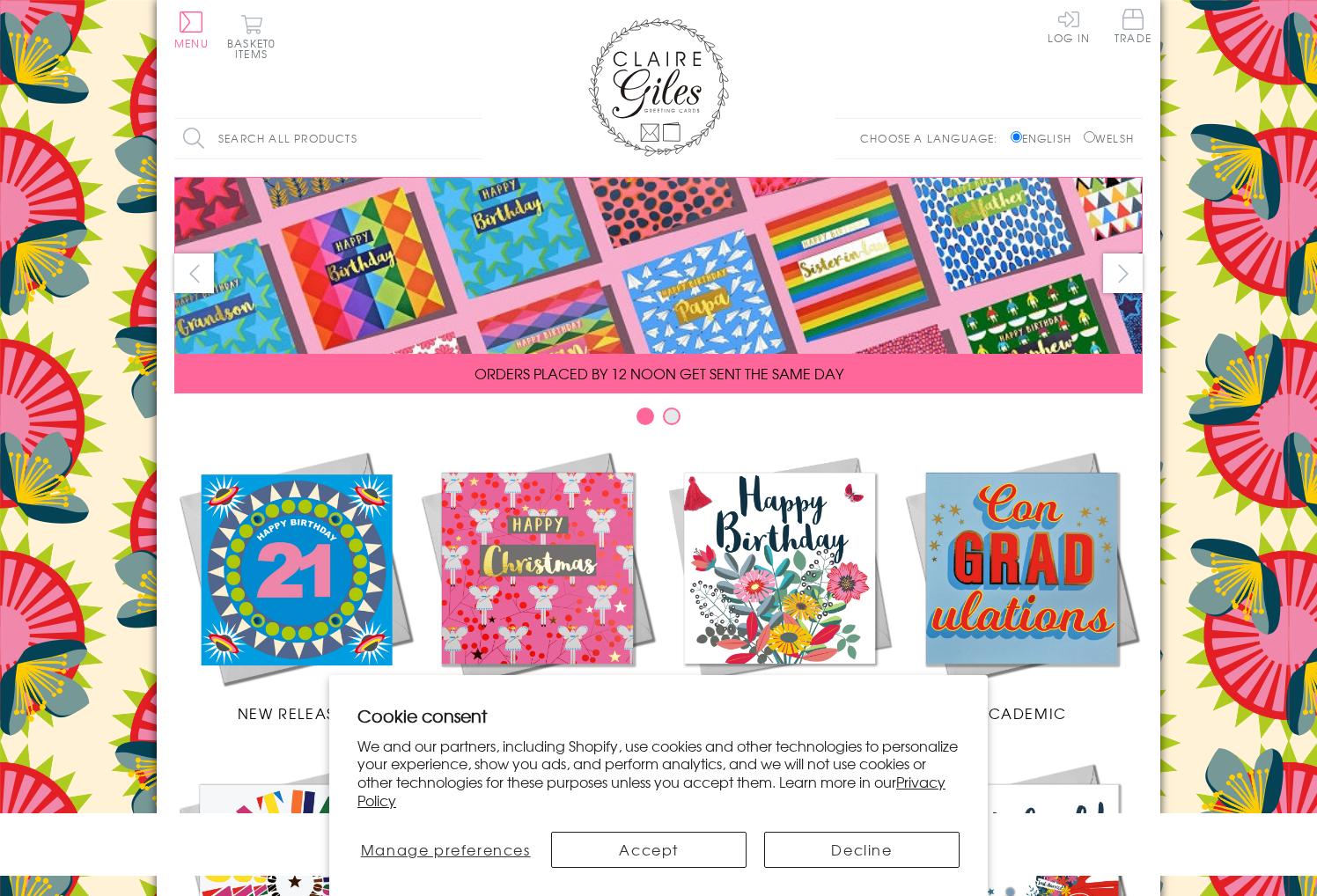 This screenshot has height=896, width=1317. What do you see at coordinates (1069, 26) in the screenshot?
I see `a: Log In` at bounding box center [1069, 26].